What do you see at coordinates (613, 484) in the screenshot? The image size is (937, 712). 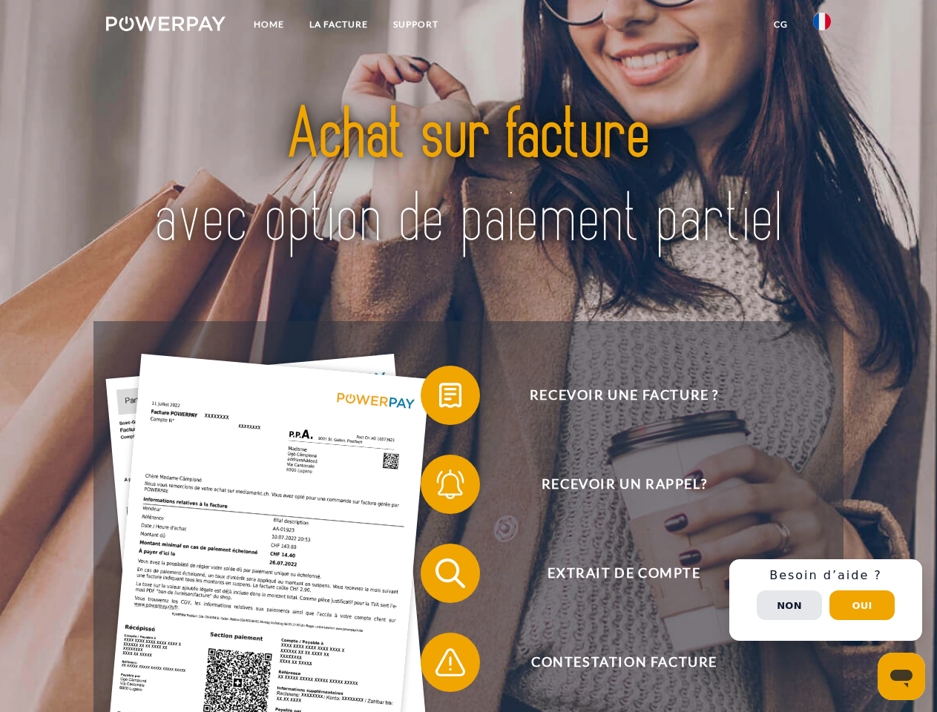 I see `button: Recevoir un rappel?` at bounding box center [613, 484].